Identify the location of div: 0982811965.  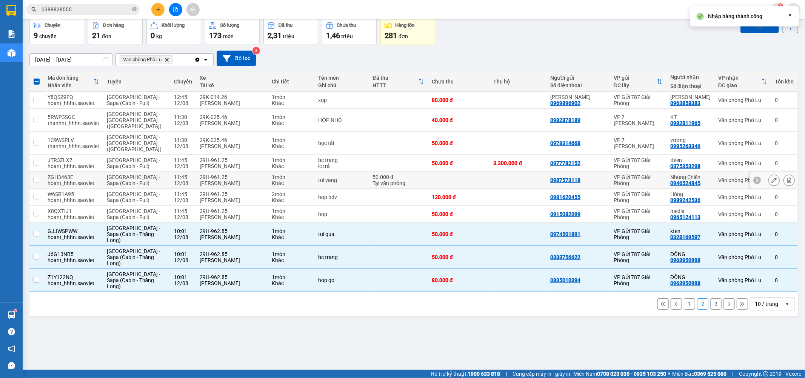
(685, 123).